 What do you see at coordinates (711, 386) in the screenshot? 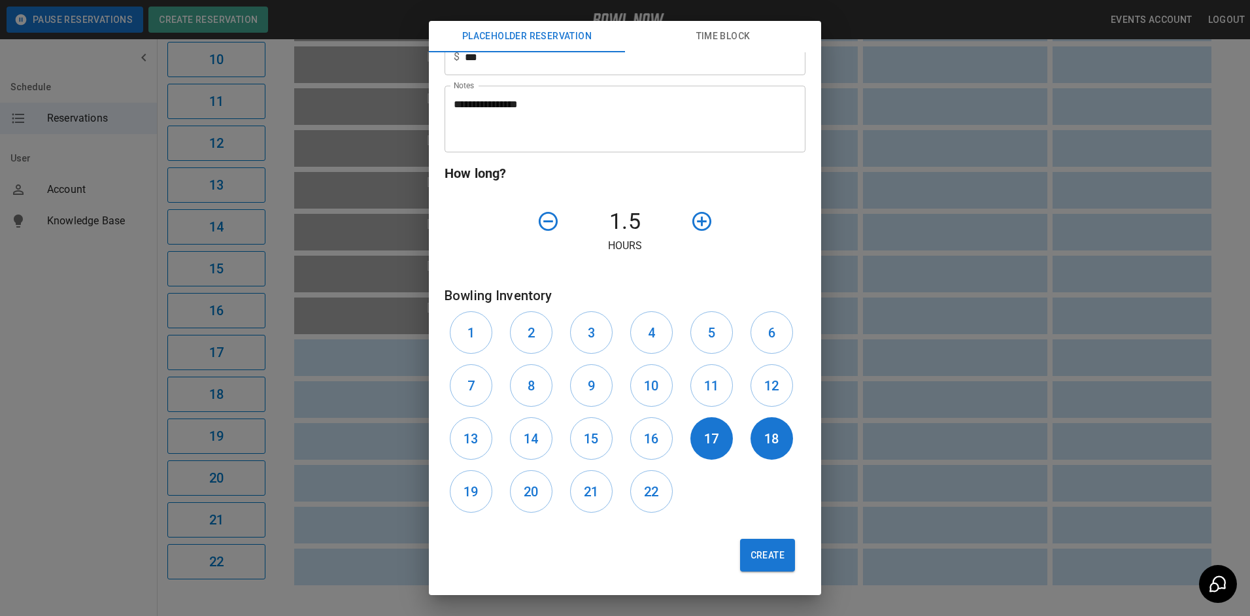
I see `h6: 11` at bounding box center [711, 386].